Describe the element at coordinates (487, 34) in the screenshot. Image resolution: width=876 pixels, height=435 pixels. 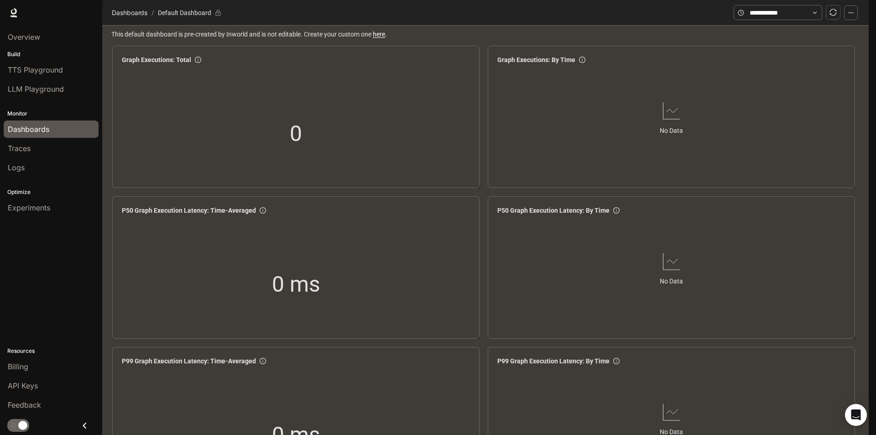
I see `span: This default dashboard is pre-created by Inworld and is not editable. Create your custom one .` at that location.